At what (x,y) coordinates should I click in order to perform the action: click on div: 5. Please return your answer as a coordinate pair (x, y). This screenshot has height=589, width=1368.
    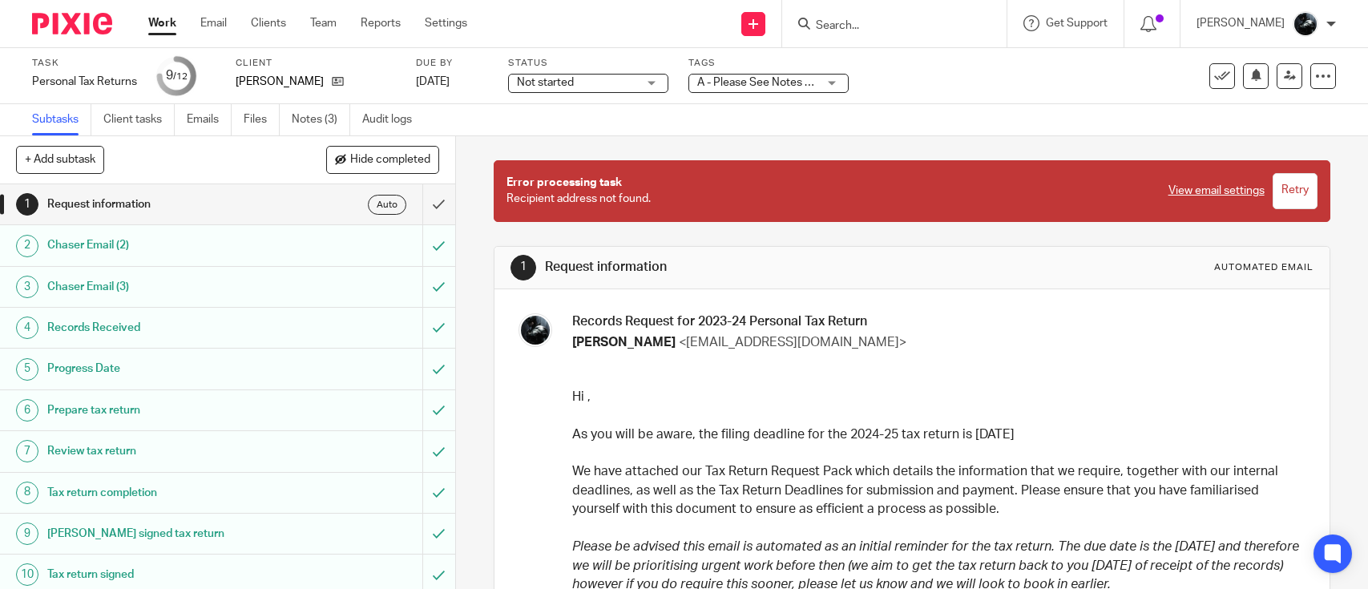
    Looking at the image, I should click on (27, 369).